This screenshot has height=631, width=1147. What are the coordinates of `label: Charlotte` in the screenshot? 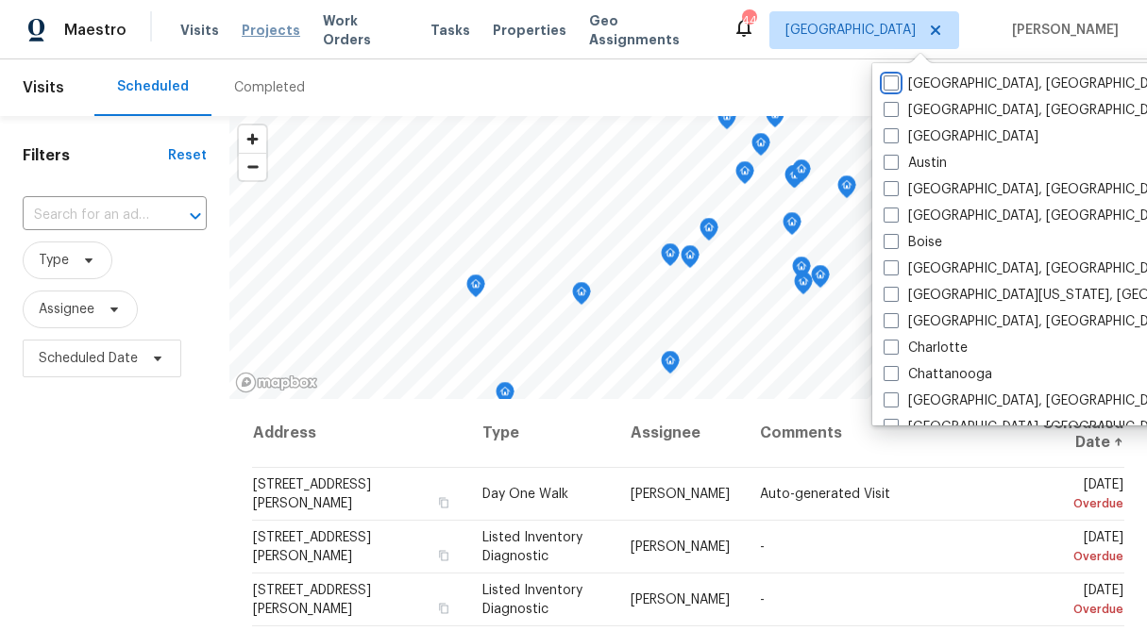 It's located at (925, 348).